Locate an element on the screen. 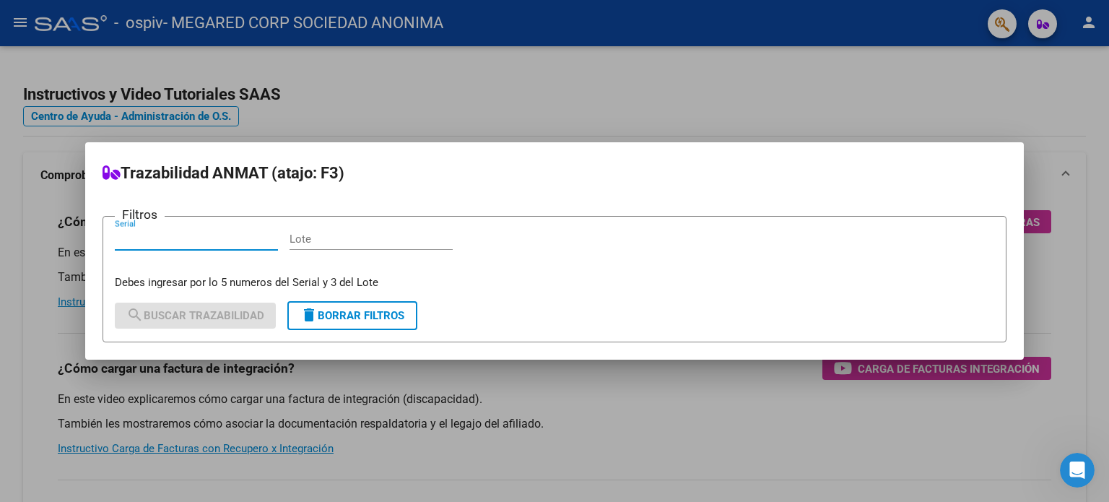  h2: Trazabilidad ANMAT (atajo: F3) is located at coordinates (555, 173).